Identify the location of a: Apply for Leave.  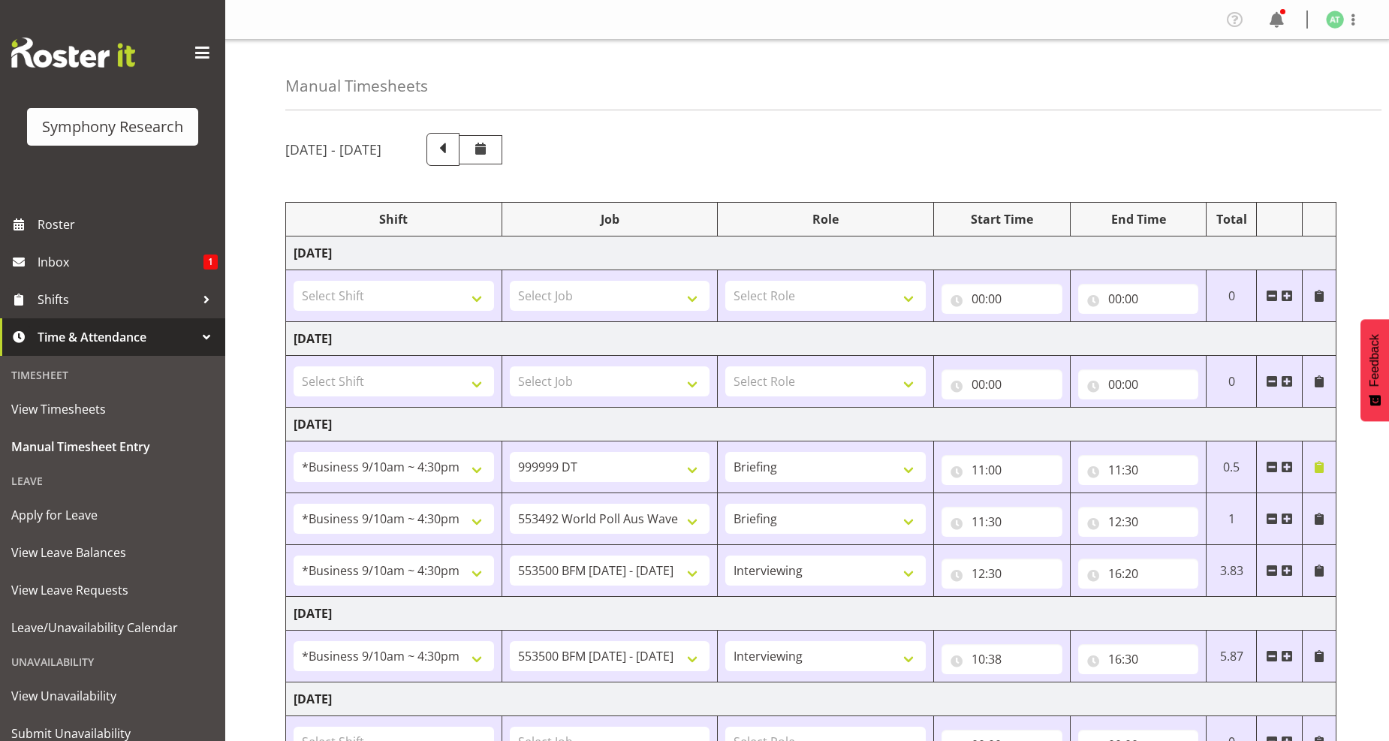
(113, 515).